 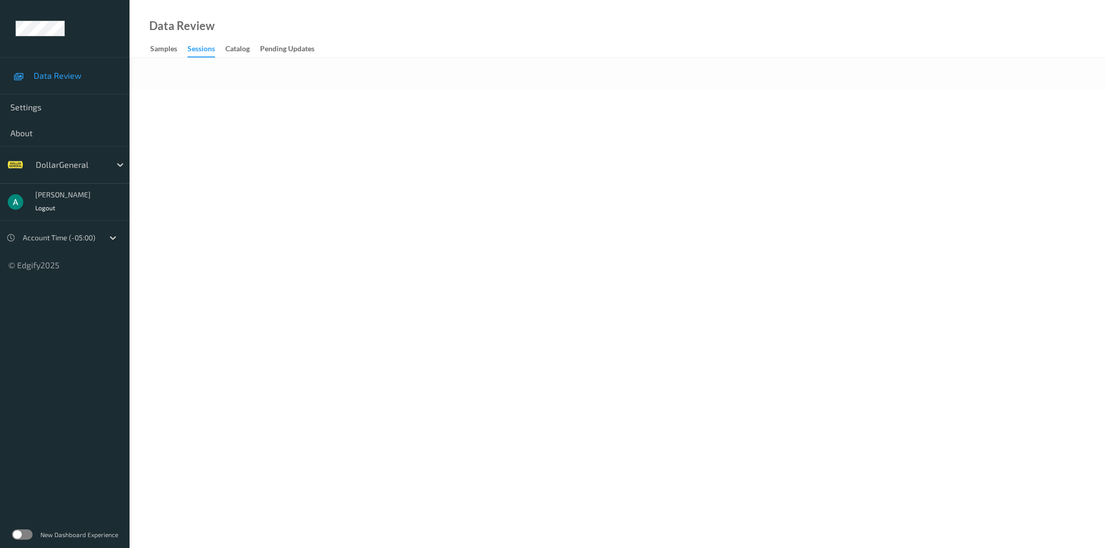 I want to click on div: Catalog, so click(x=237, y=50).